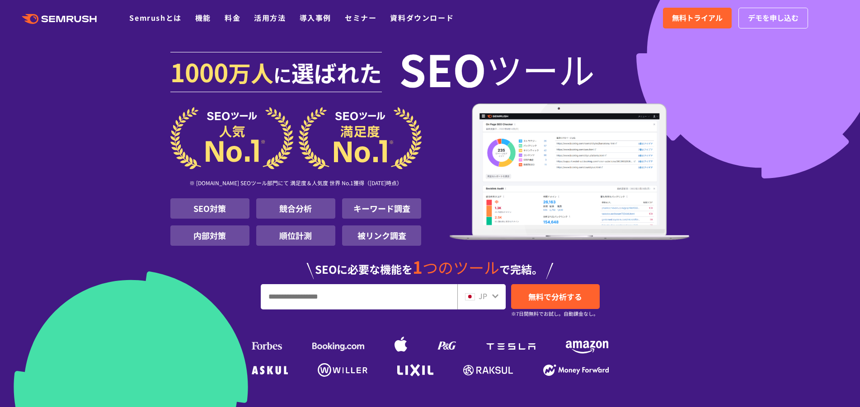 The width and height of the screenshot is (860, 407). Describe the element at coordinates (295, 235) in the screenshot. I see `li: 順位計測` at that location.